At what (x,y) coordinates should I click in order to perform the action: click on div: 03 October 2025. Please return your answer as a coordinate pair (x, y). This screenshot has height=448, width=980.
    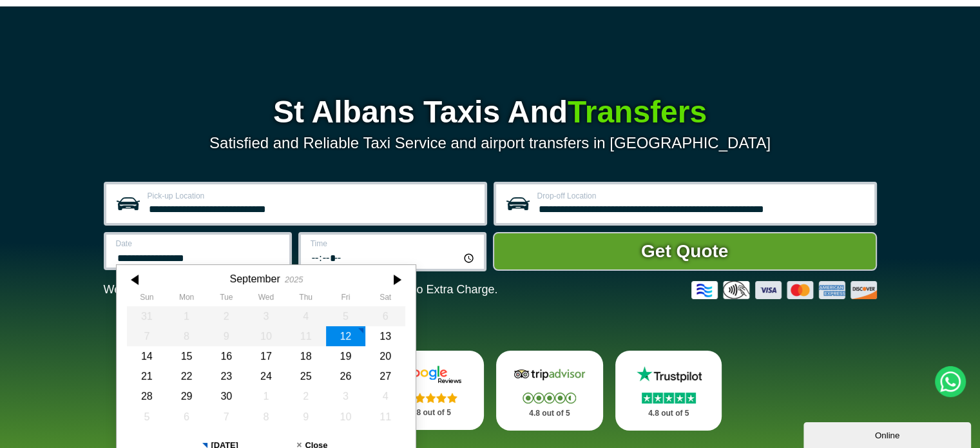
    Looking at the image, I should click on (345, 396).